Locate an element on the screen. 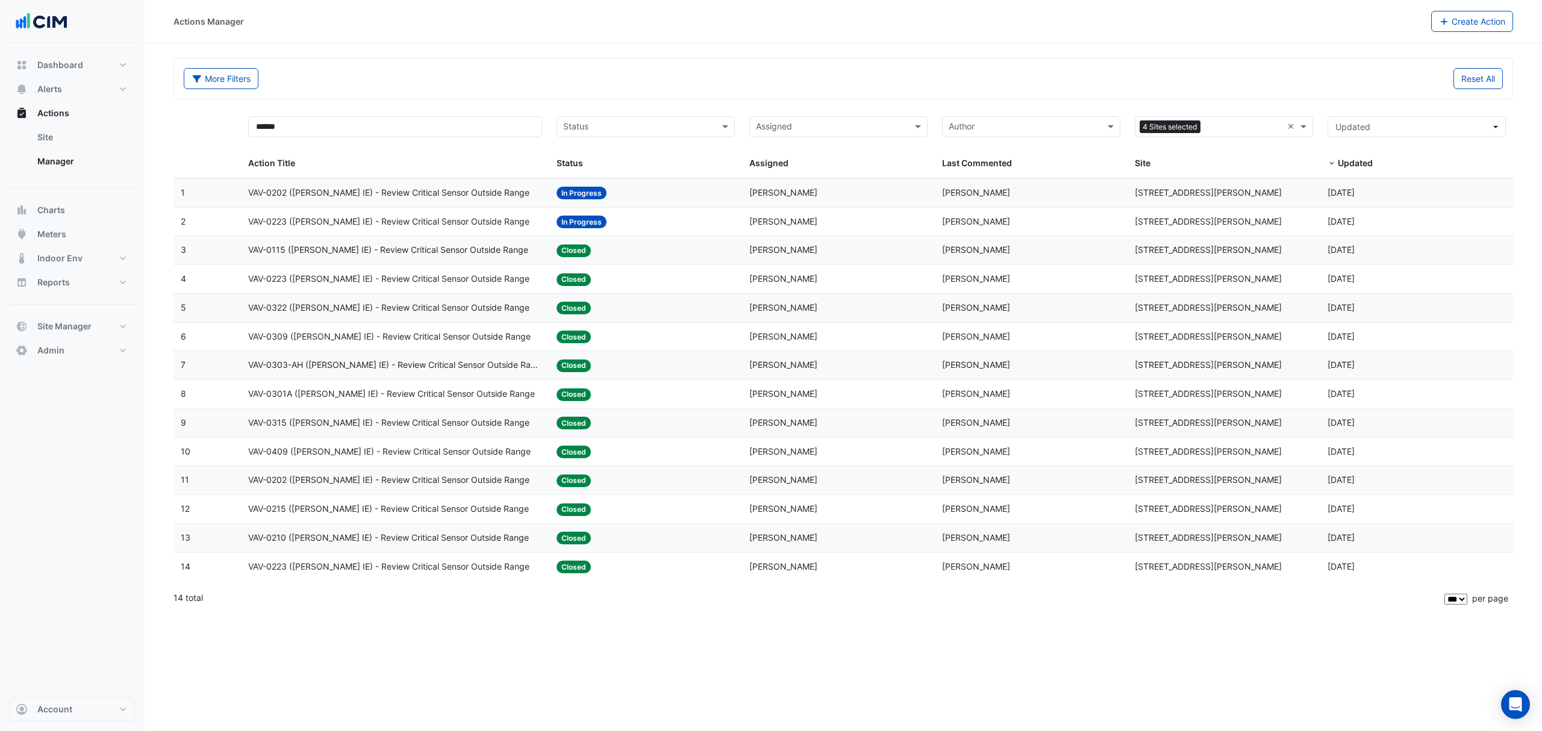 The height and width of the screenshot is (731, 1542). span: Actions is located at coordinates (53, 113).